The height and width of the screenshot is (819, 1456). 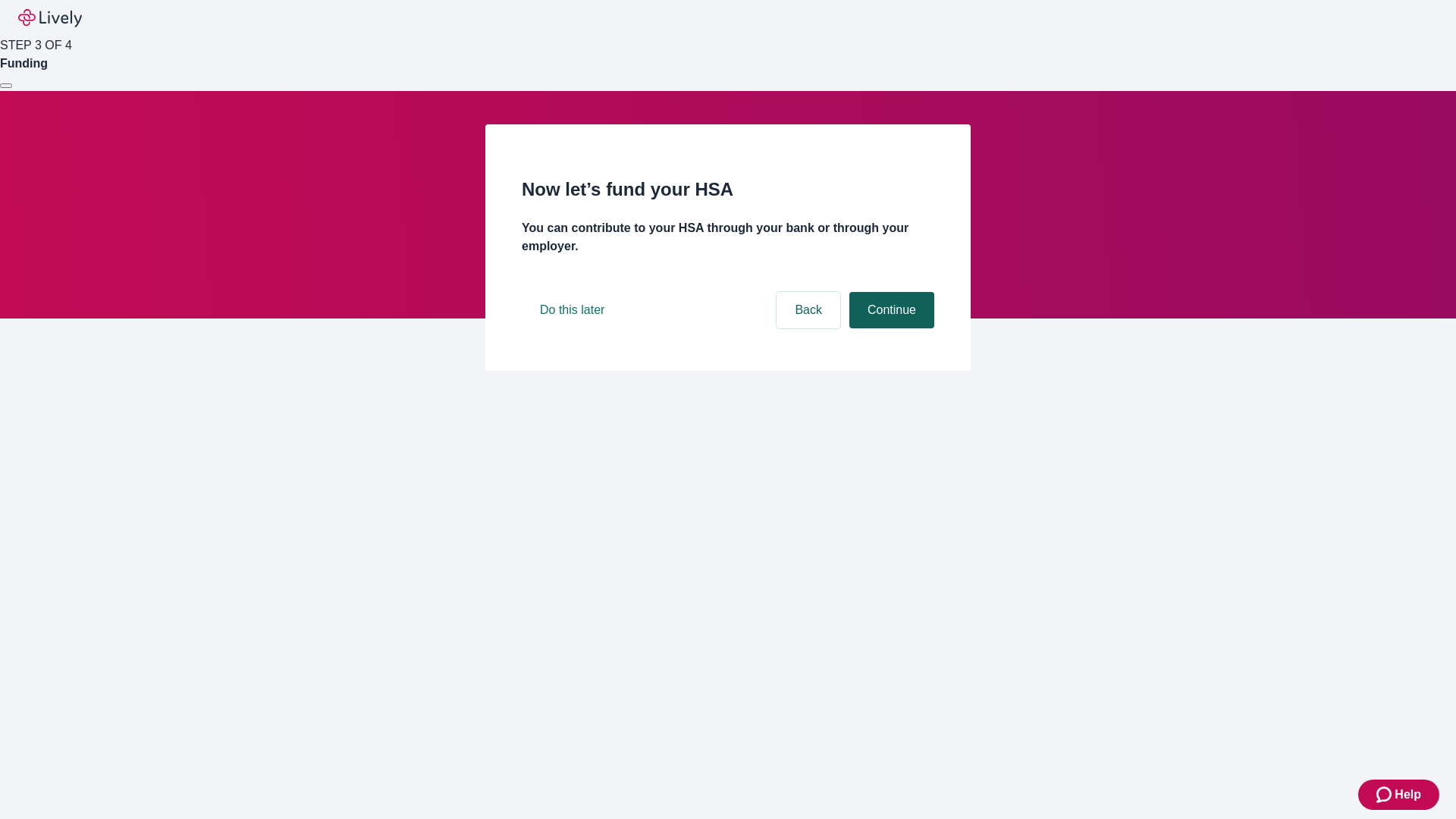 What do you see at coordinates (1386, 795) in the screenshot?
I see `svg: Zendesk support icon` at bounding box center [1386, 795].